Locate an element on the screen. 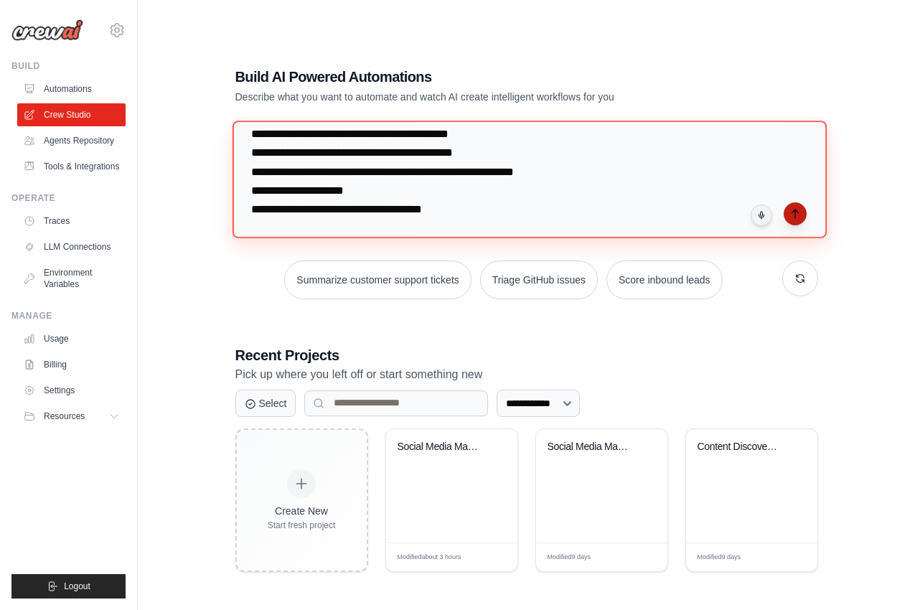 The height and width of the screenshot is (610, 915). a: Tools & Integrations is located at coordinates (71, 167).